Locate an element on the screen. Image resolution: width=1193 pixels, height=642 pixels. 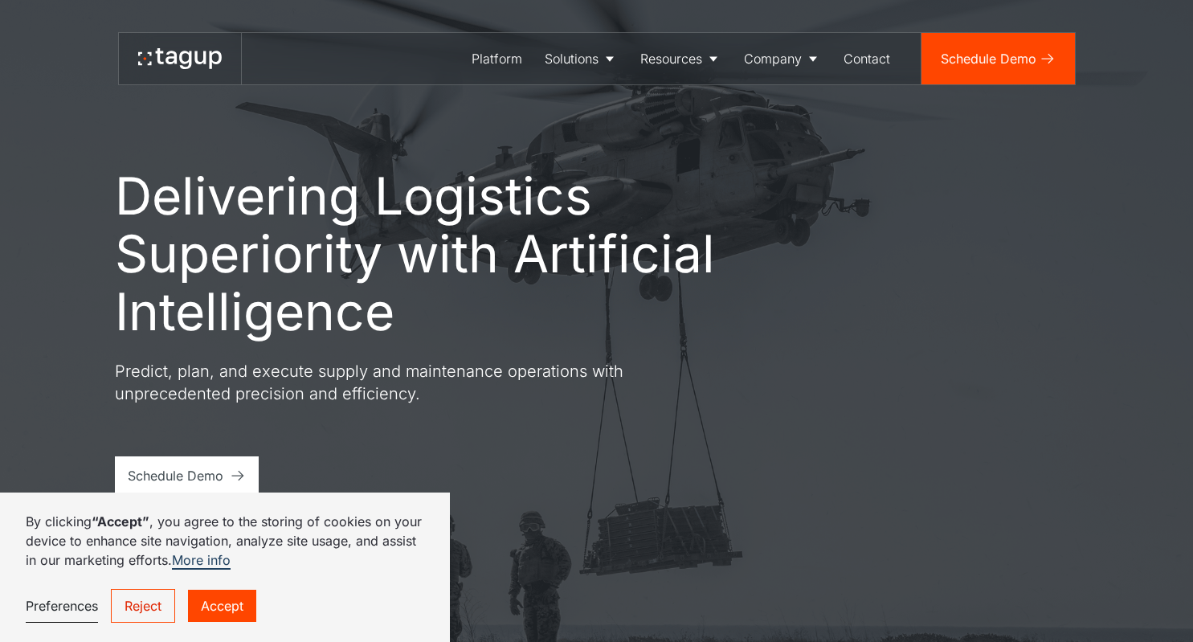
p: Predict, plan, and execute supply and maintenance operations with unprecedented precision and eff... is located at coordinates (404, 382).